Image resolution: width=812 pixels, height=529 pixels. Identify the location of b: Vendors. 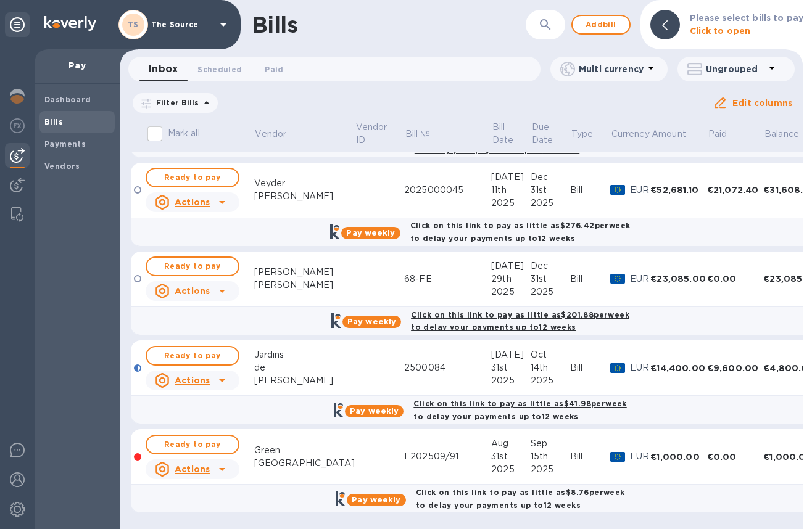
(62, 166).